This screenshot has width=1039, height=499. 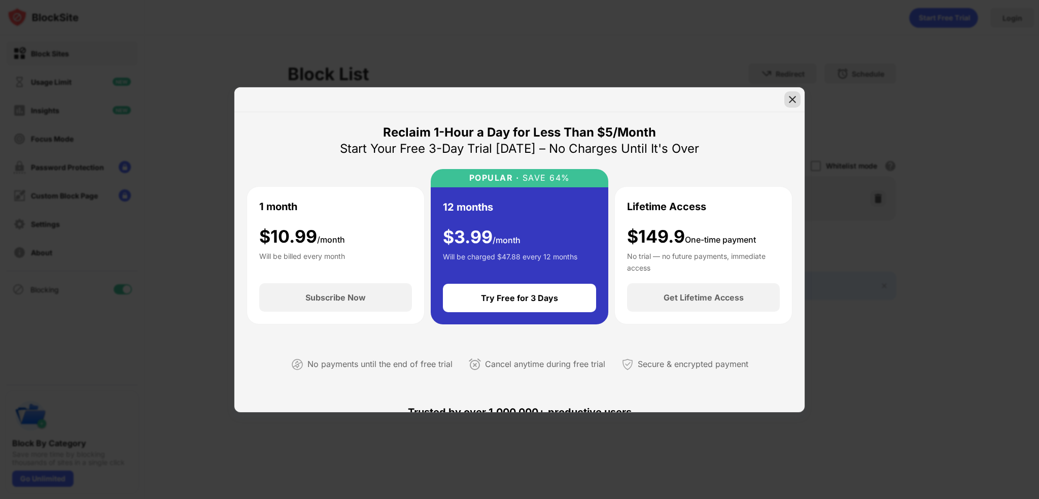 What do you see at coordinates (704, 297) in the screenshot?
I see `div: Get Lifetime Access` at bounding box center [704, 297].